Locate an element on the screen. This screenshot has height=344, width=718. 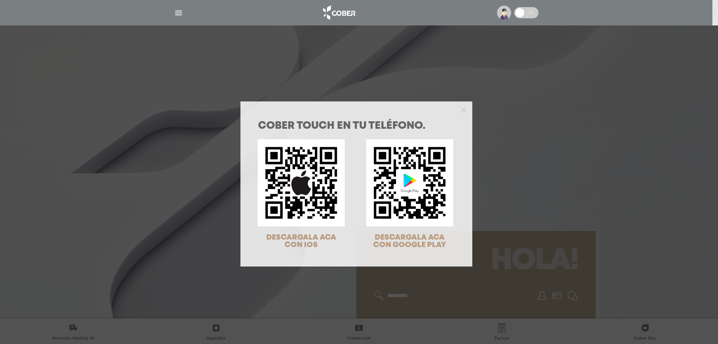
h1: COBER TOUCH en tu teléfono. is located at coordinates (356, 126).